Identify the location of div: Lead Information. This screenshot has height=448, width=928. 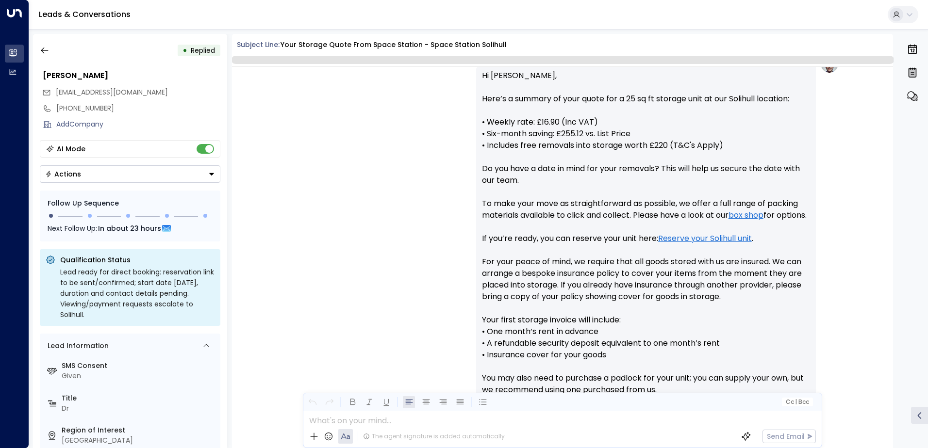
(76, 346).